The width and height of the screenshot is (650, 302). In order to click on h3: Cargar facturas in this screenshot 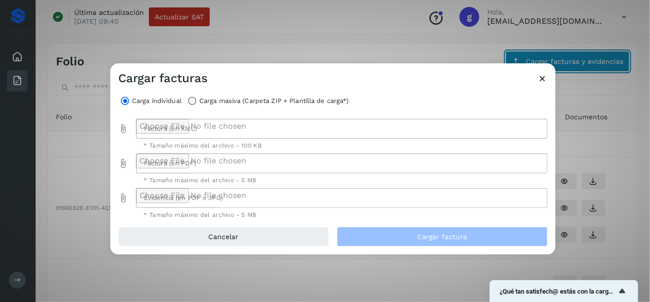, I will do `click(163, 78)`.